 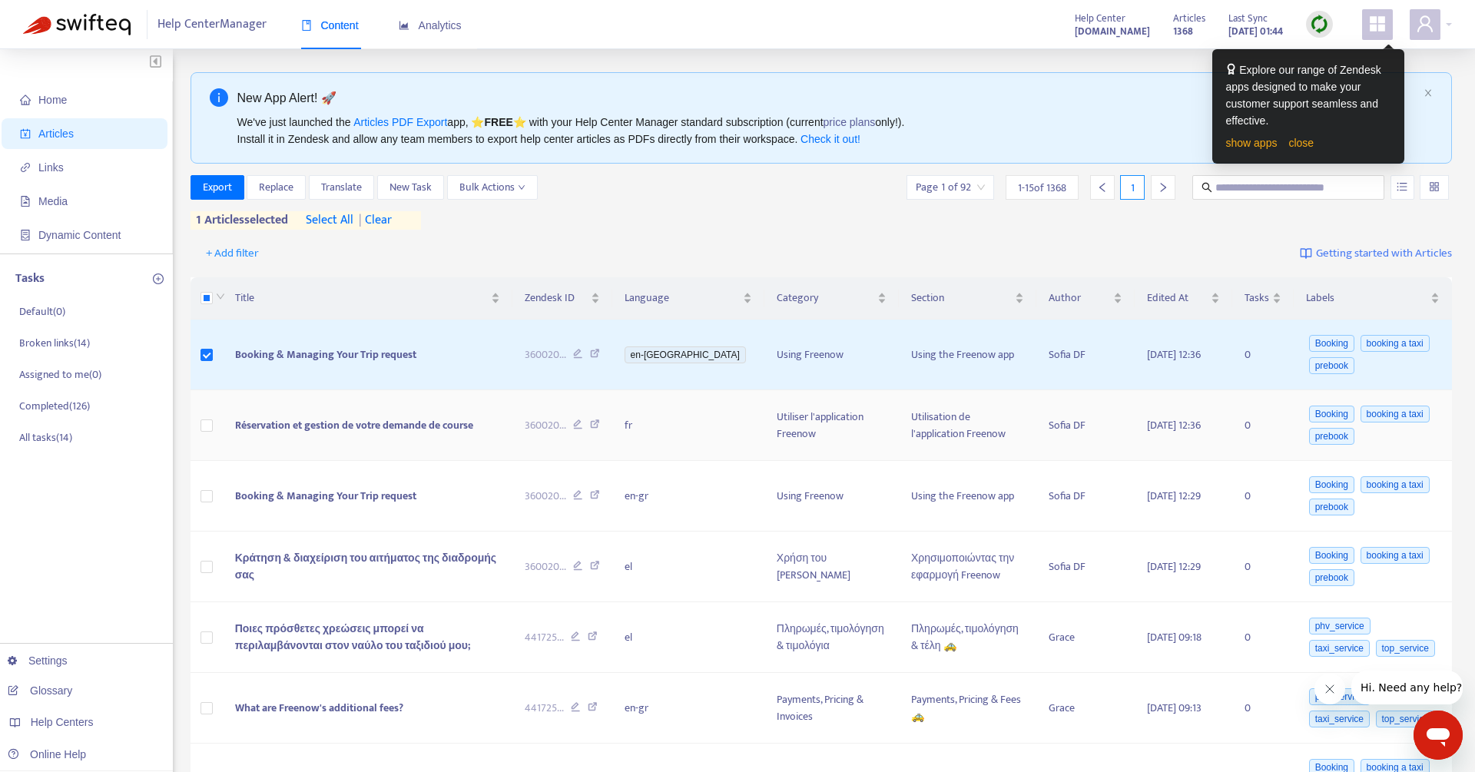 What do you see at coordinates (1340, 697) in the screenshot?
I see `span: phv_service` at bounding box center [1340, 697].